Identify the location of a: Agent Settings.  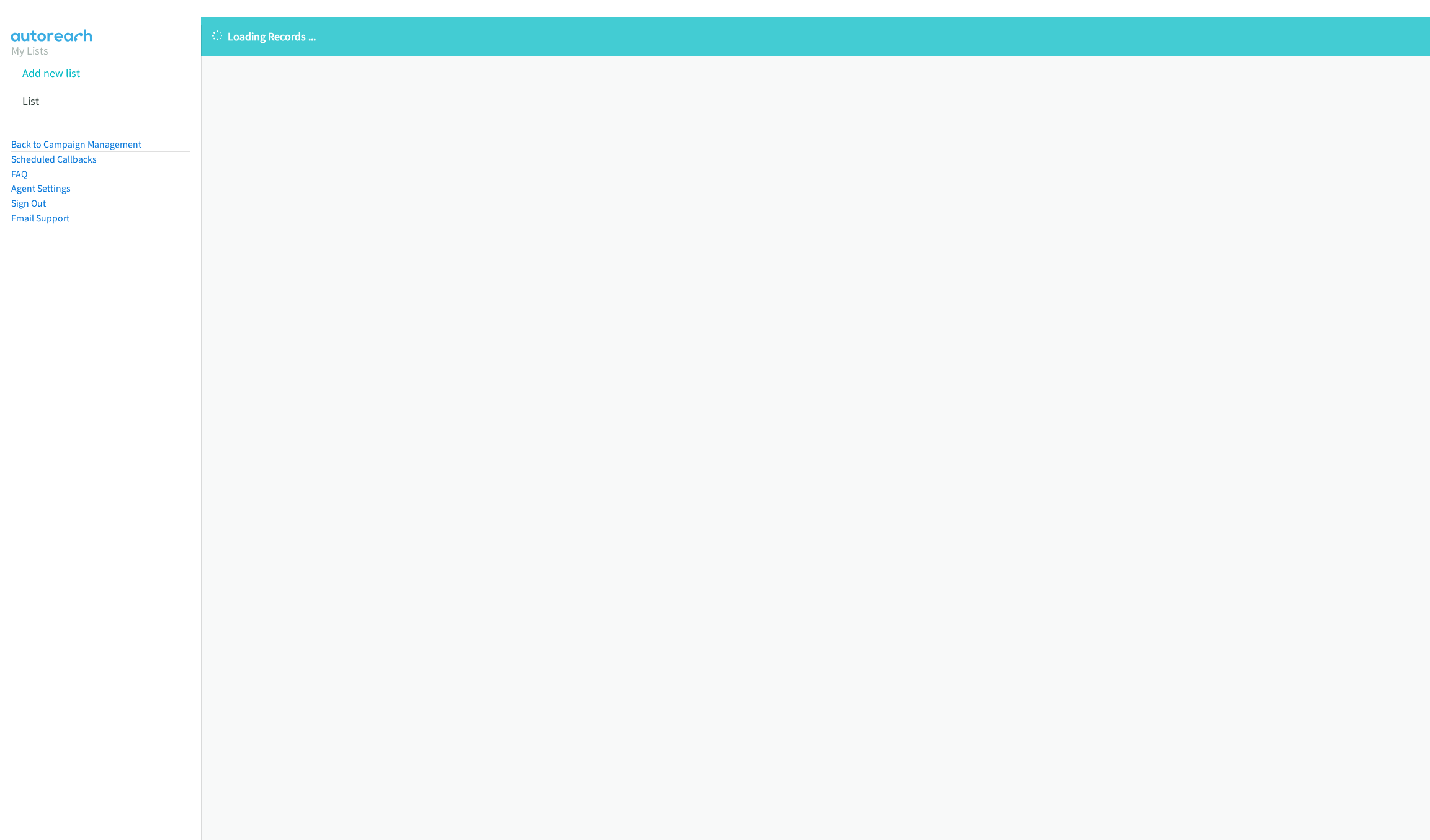
(41, 188).